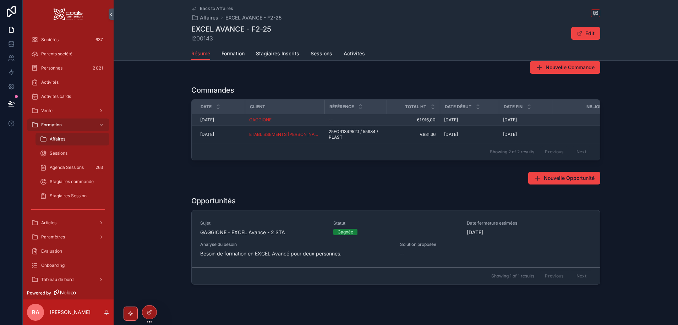 The image size is (678, 325). Describe the element at coordinates (68, 196) in the screenshot. I see `span: Stagiaires Session` at that location.